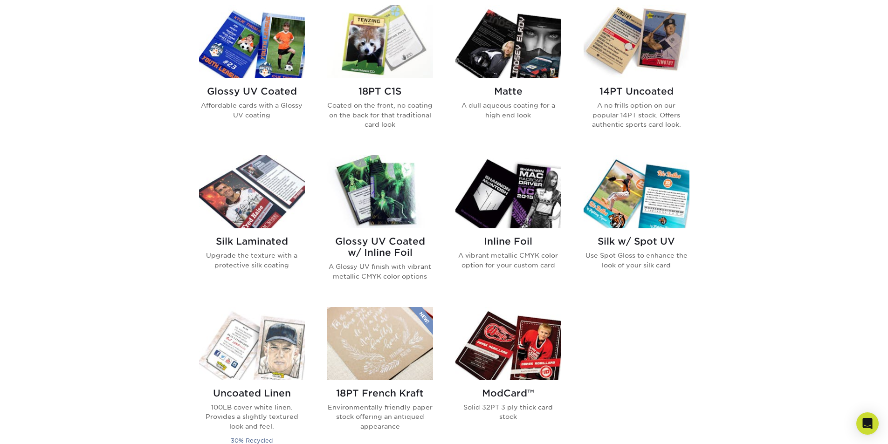  Describe the element at coordinates (636, 241) in the screenshot. I see `h2: Silk w/ Spot UV` at that location.